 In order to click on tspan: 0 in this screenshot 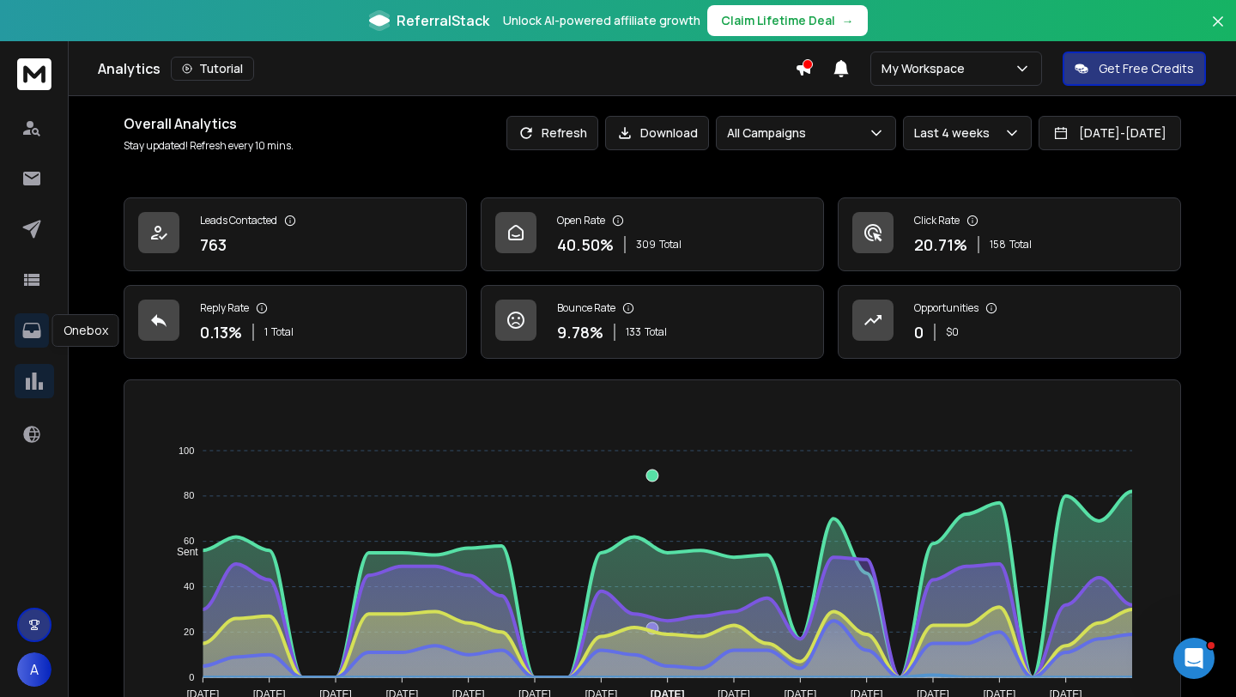, I will do `click(191, 677)`.